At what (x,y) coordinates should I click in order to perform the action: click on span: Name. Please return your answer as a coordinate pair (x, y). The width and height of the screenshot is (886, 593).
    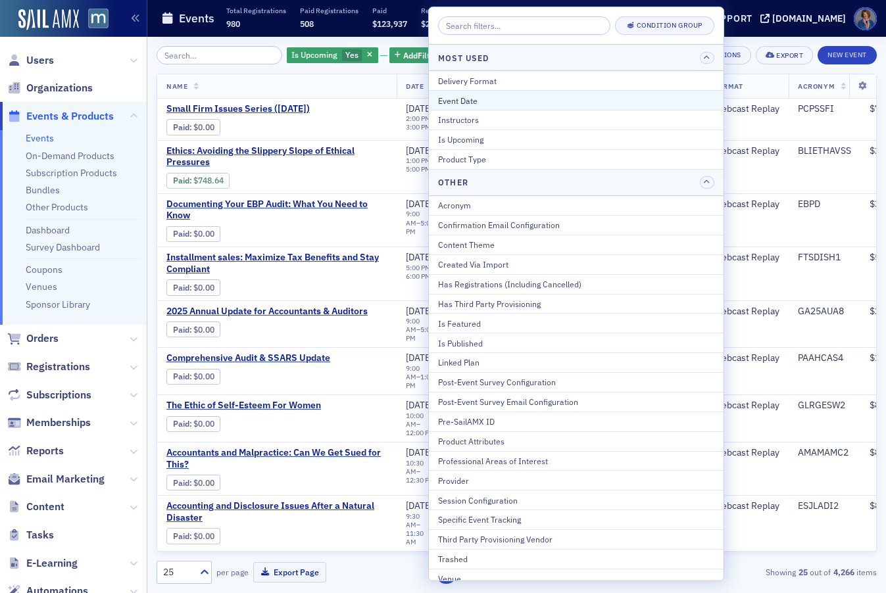
    Looking at the image, I should click on (177, 86).